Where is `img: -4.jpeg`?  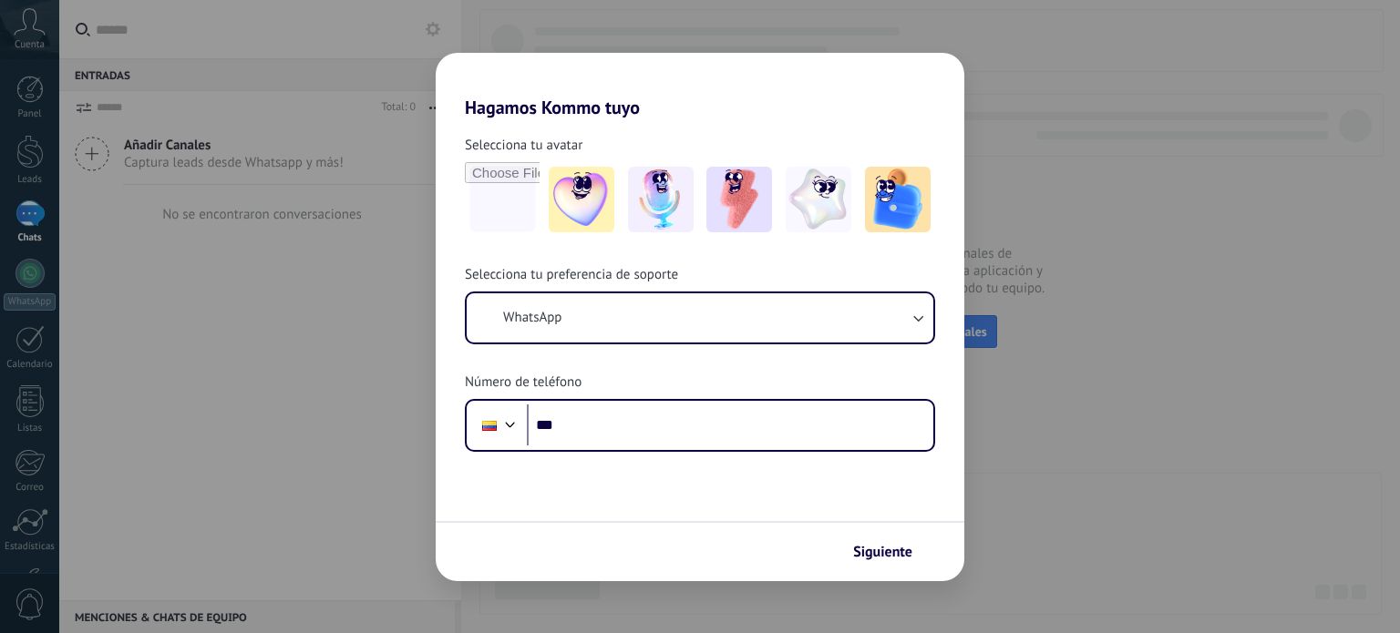 img: -4.jpeg is located at coordinates (818, 200).